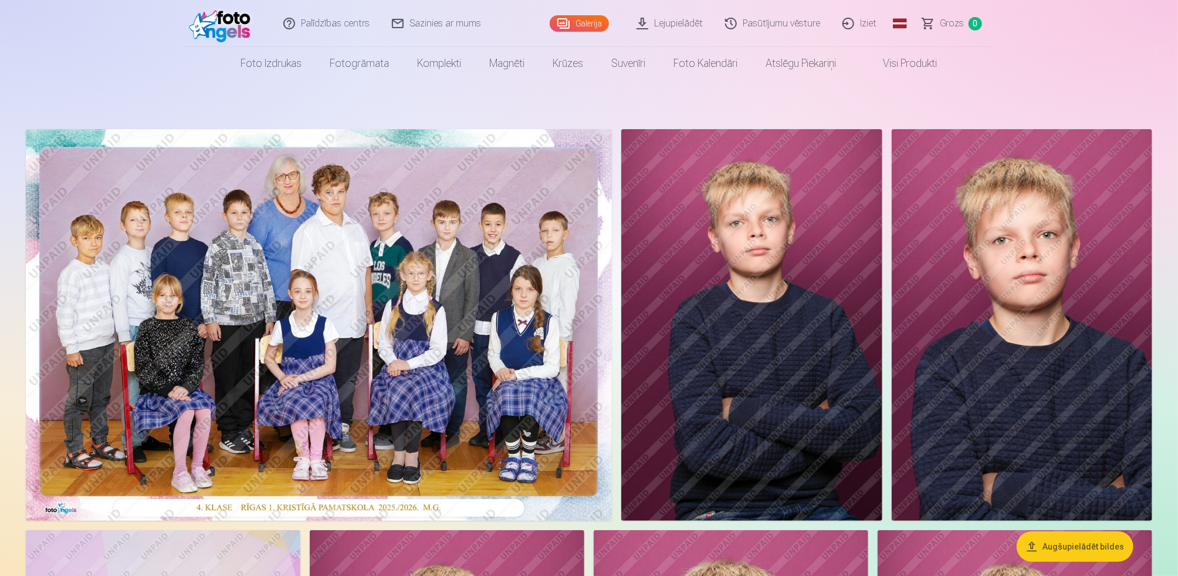 This screenshot has height=576, width=1178. I want to click on a: Komplekti, so click(440, 63).